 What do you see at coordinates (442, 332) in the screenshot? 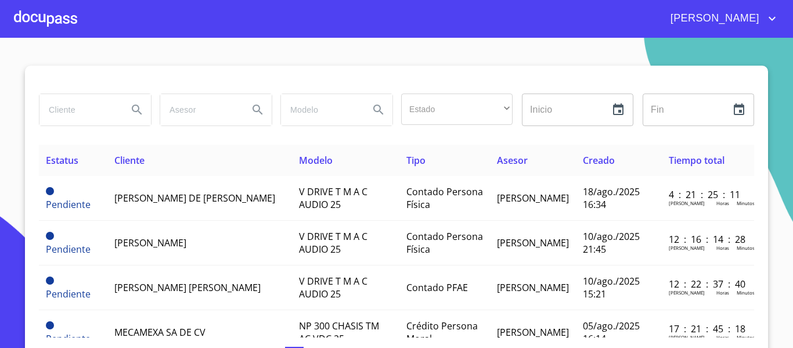
I see `span: Crédito Persona Moral` at bounding box center [442, 332].